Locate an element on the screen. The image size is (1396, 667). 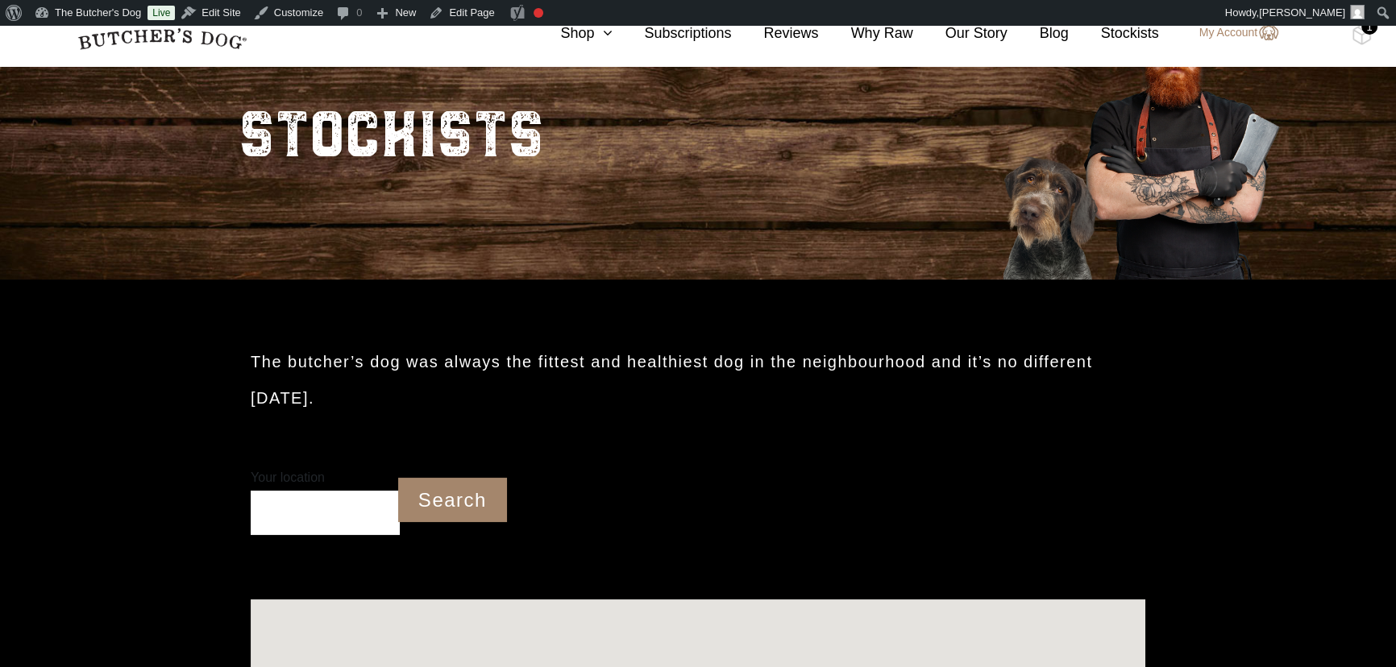
a: Stockists is located at coordinates (1114, 33).